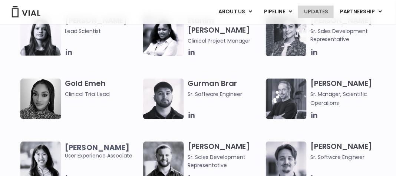 The height and width of the screenshot is (176, 396). What do you see at coordinates (41, 99) in the screenshot?
I see `img: A woman wearing a leopard print shirt in a black and white photo.` at bounding box center [41, 99].